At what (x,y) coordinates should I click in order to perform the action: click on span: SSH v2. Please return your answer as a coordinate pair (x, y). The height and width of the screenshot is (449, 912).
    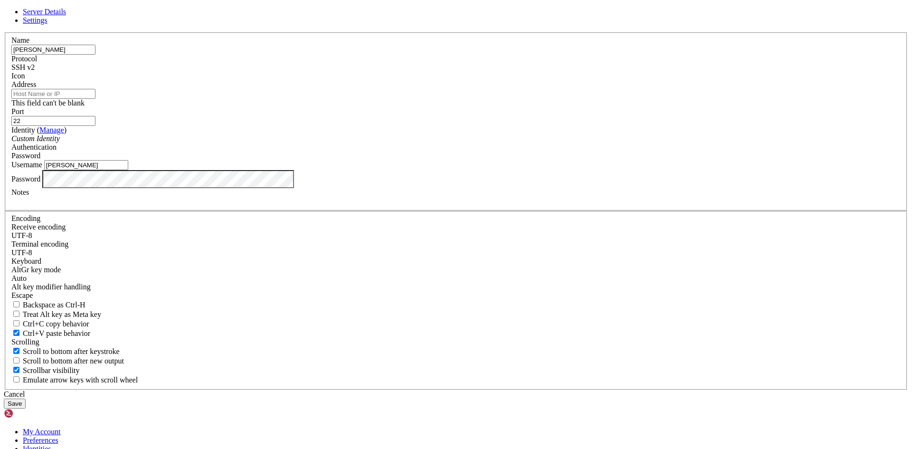
    Looking at the image, I should click on (23, 67).